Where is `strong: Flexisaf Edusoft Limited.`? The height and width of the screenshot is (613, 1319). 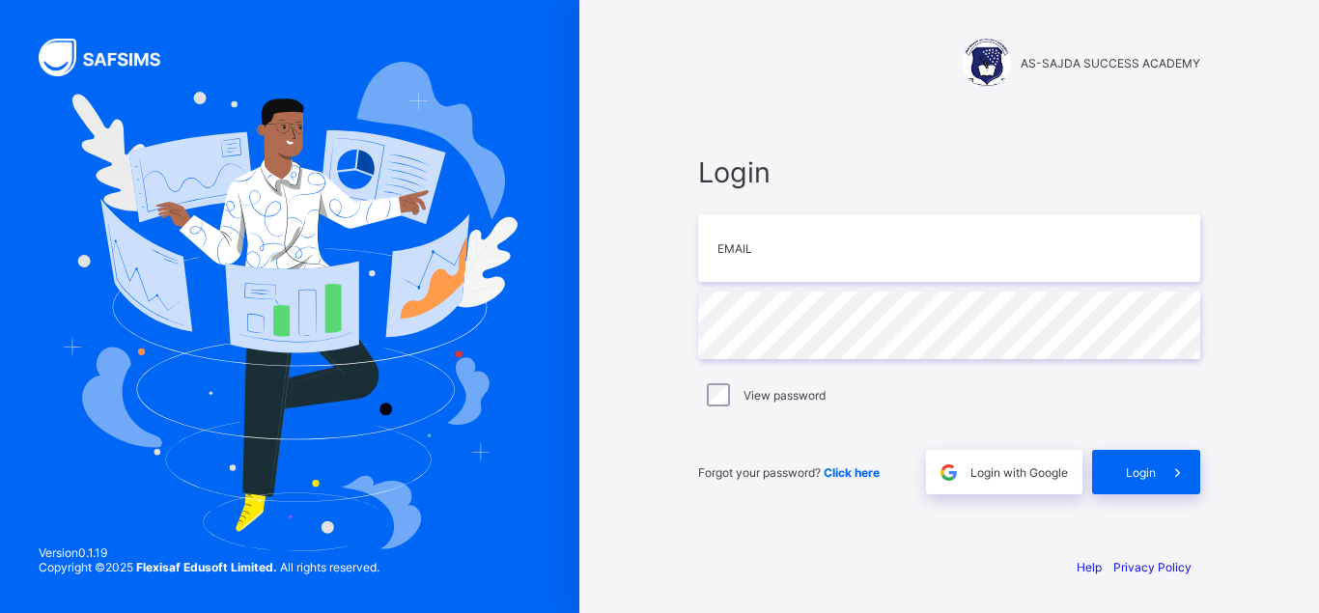 strong: Flexisaf Edusoft Limited. is located at coordinates (207, 567).